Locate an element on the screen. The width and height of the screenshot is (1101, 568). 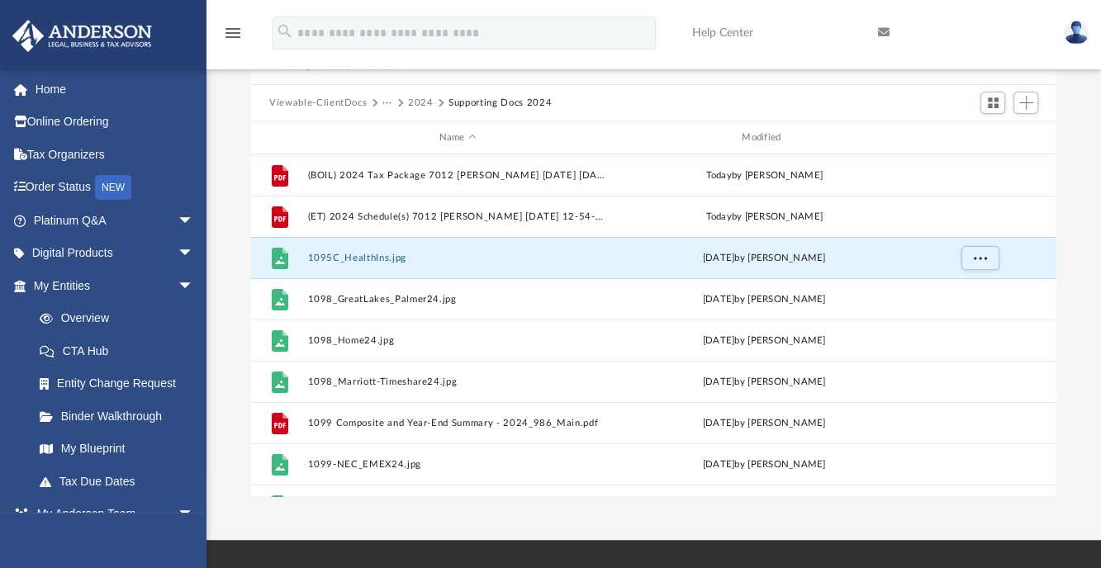
a: My Entitiesarrow_drop_down is located at coordinates (115, 286).